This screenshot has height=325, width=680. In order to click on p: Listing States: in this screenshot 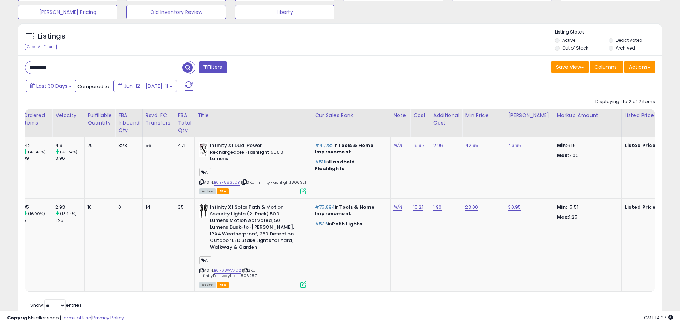, I will do `click(609, 32)`.